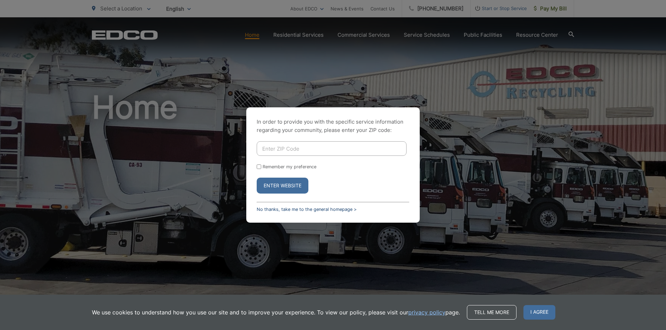 Image resolution: width=666 pixels, height=330 pixels. What do you see at coordinates (282, 186) in the screenshot?
I see `button: Enter Website` at bounding box center [282, 186].